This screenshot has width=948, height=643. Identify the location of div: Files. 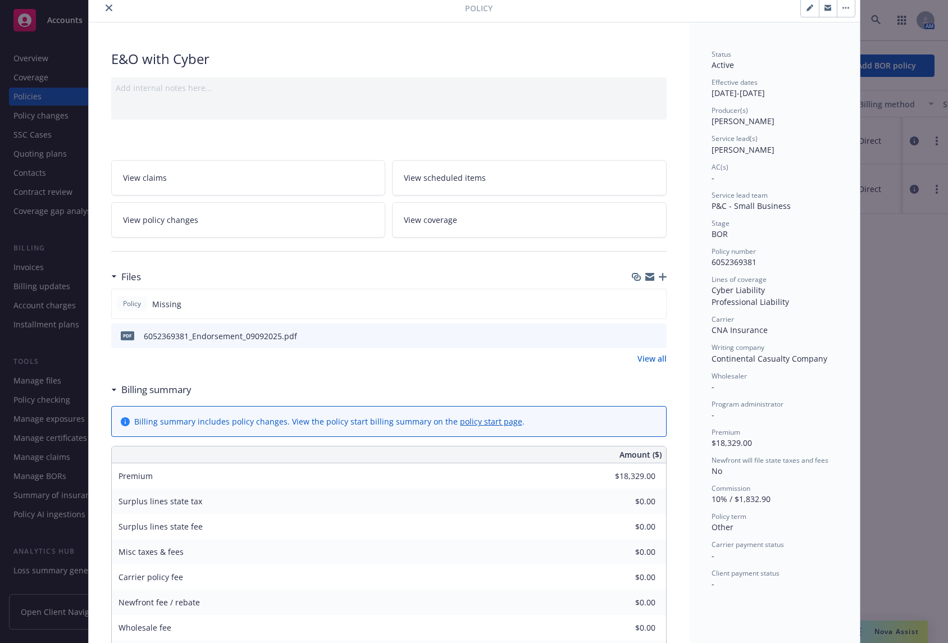
(126, 277).